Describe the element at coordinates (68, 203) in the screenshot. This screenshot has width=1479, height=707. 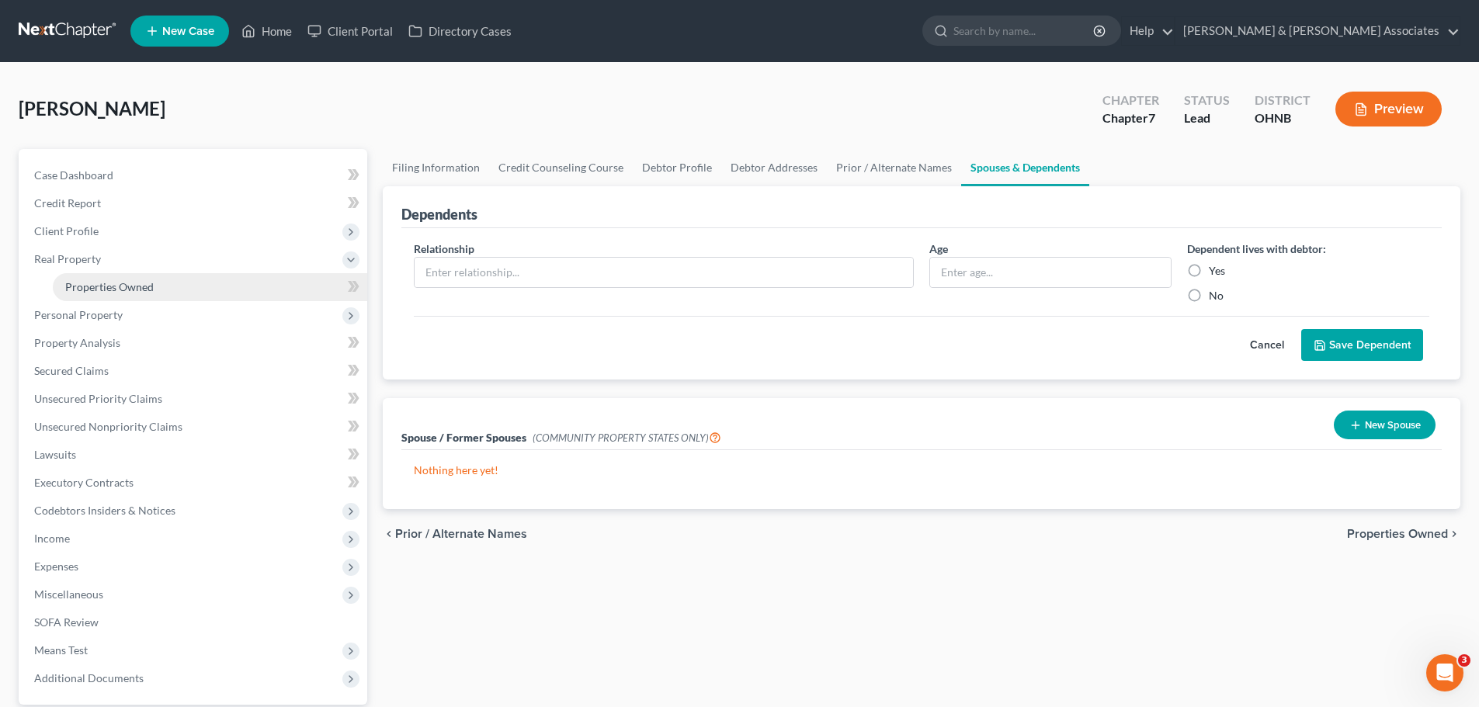
I see `span: Credit Report` at that location.